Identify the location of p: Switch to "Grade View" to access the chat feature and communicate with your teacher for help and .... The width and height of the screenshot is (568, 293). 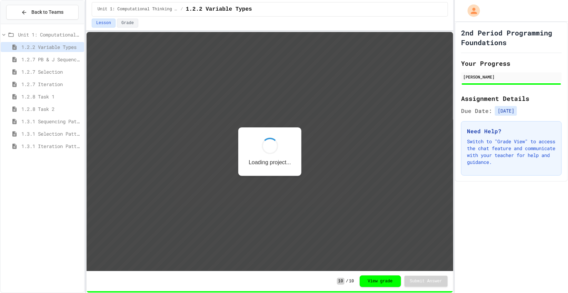
(511, 152).